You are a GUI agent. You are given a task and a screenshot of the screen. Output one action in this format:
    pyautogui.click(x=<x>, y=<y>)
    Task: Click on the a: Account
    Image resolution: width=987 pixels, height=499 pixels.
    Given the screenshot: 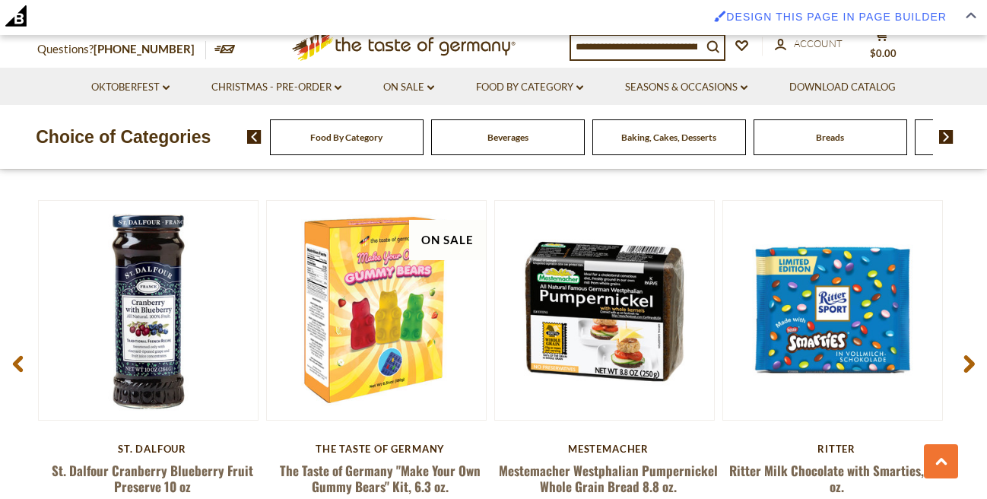 What is the action you would take?
    pyautogui.click(x=809, y=44)
    